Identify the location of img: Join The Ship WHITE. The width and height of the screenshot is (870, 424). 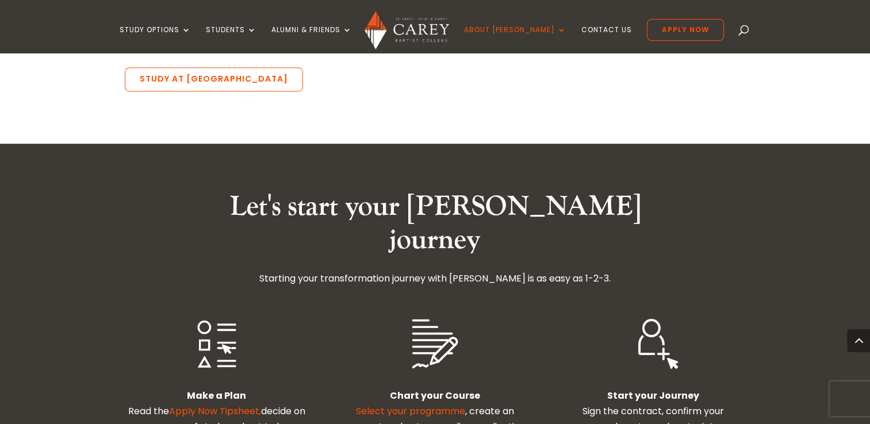
(653, 344).